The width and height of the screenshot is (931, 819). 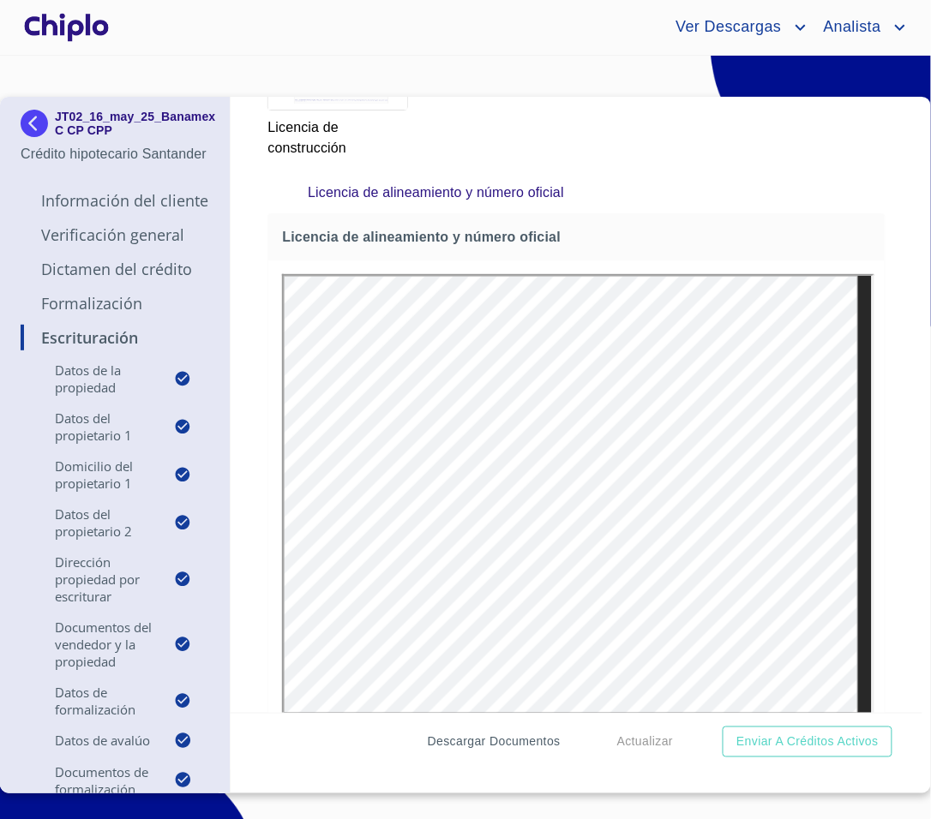 I want to click on span: Licencia de alineamiento y número oficial, so click(x=579, y=237).